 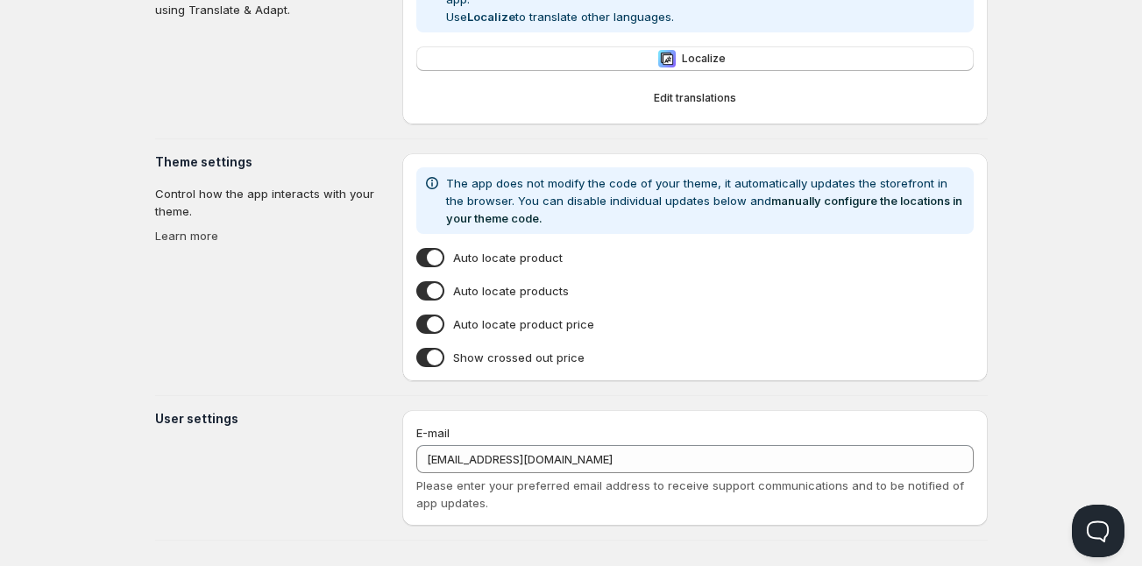 I want to click on span: Auto locate products, so click(x=511, y=291).